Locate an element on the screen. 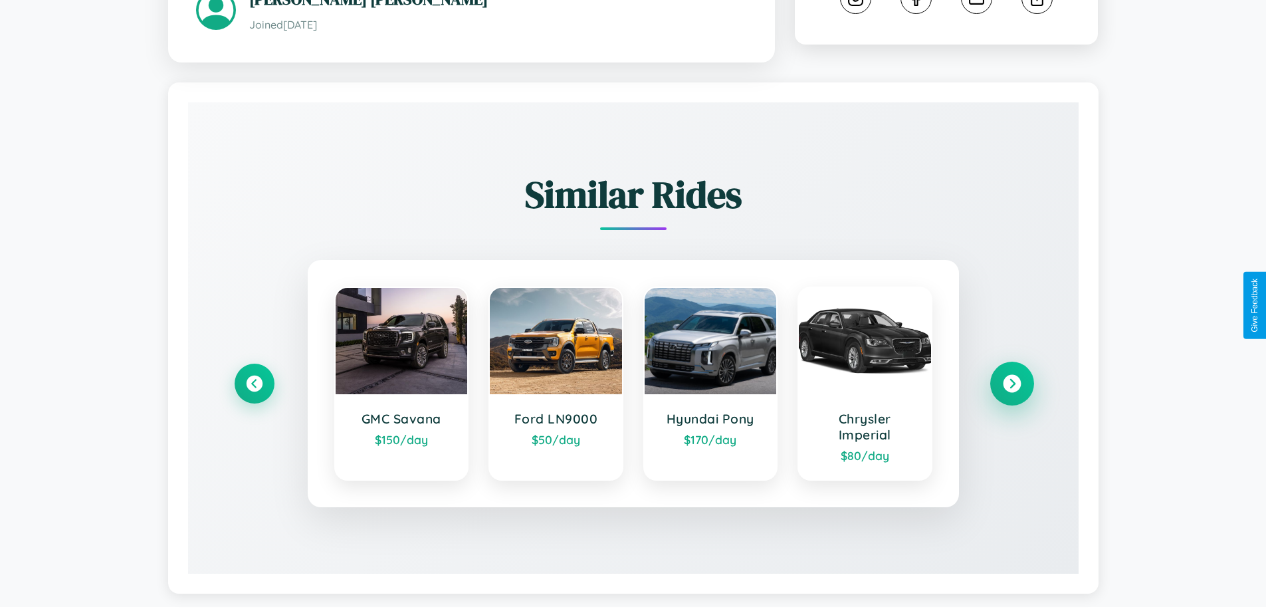  h3: GMC Savana is located at coordinates (401, 419).